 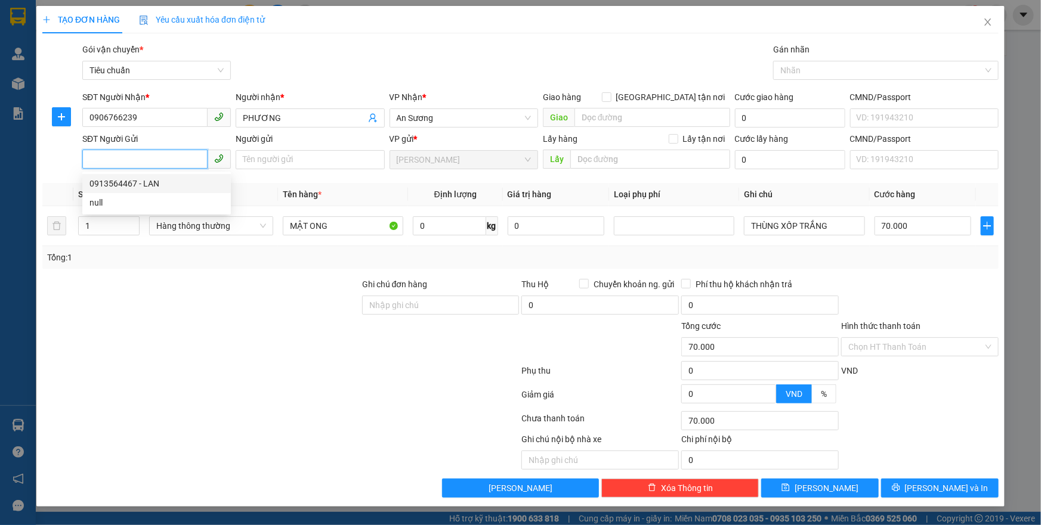 I want to click on span: Cước hàng, so click(x=895, y=194).